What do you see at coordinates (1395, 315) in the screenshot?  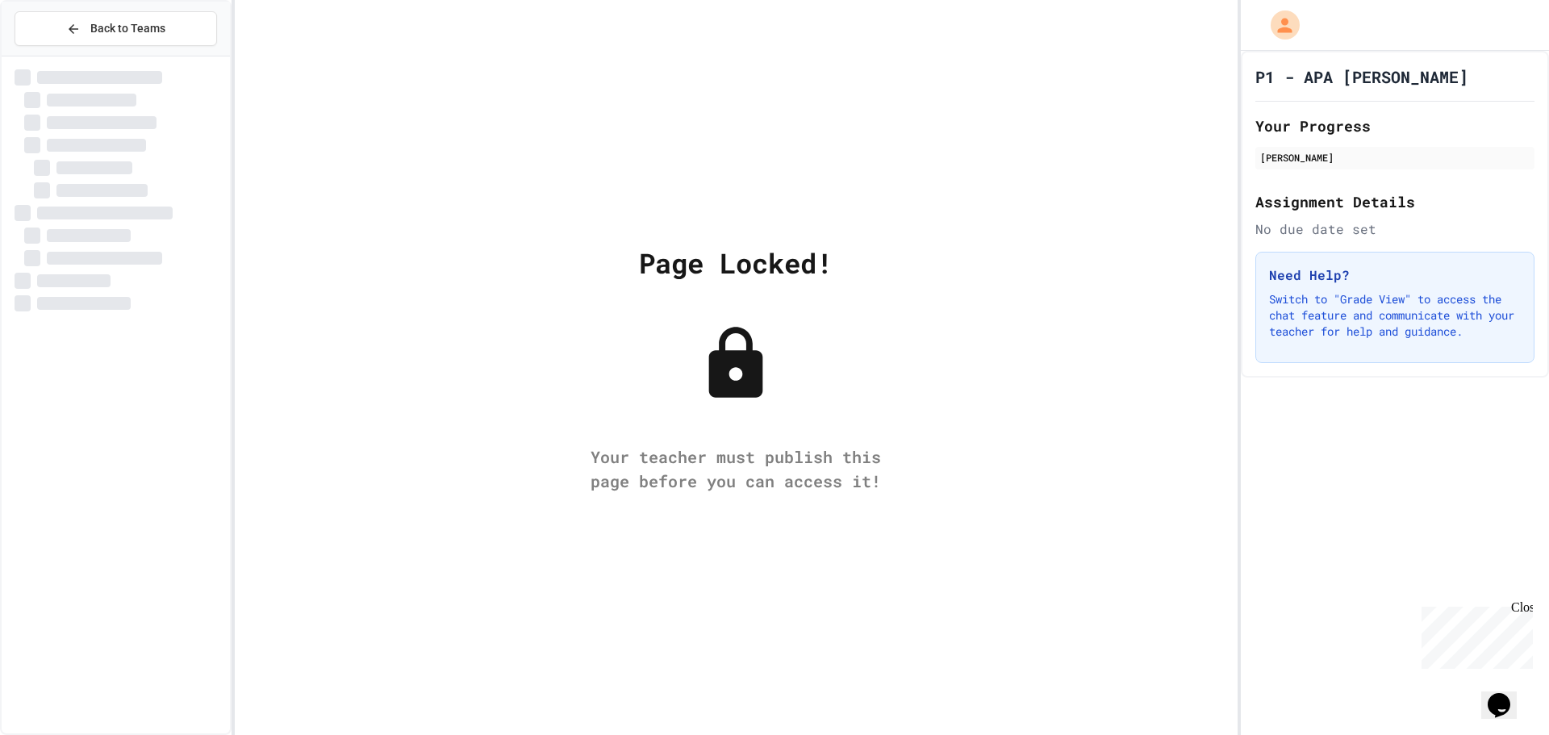 I see `p: Switch to "Grade View" to access the chat feature and communicate with your teacher for help and ...` at bounding box center [1395, 315].